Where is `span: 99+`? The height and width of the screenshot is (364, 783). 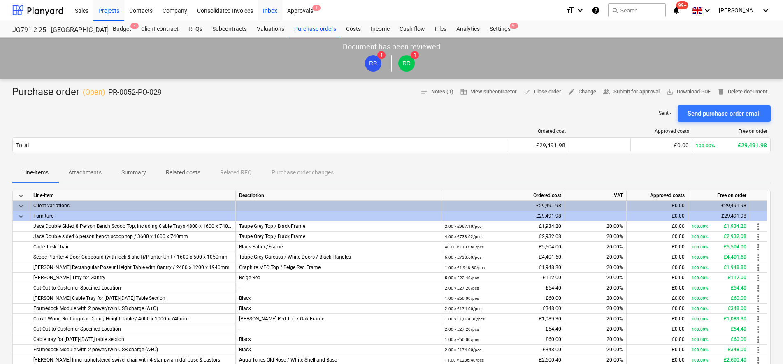
span: 99+ is located at coordinates (682, 5).